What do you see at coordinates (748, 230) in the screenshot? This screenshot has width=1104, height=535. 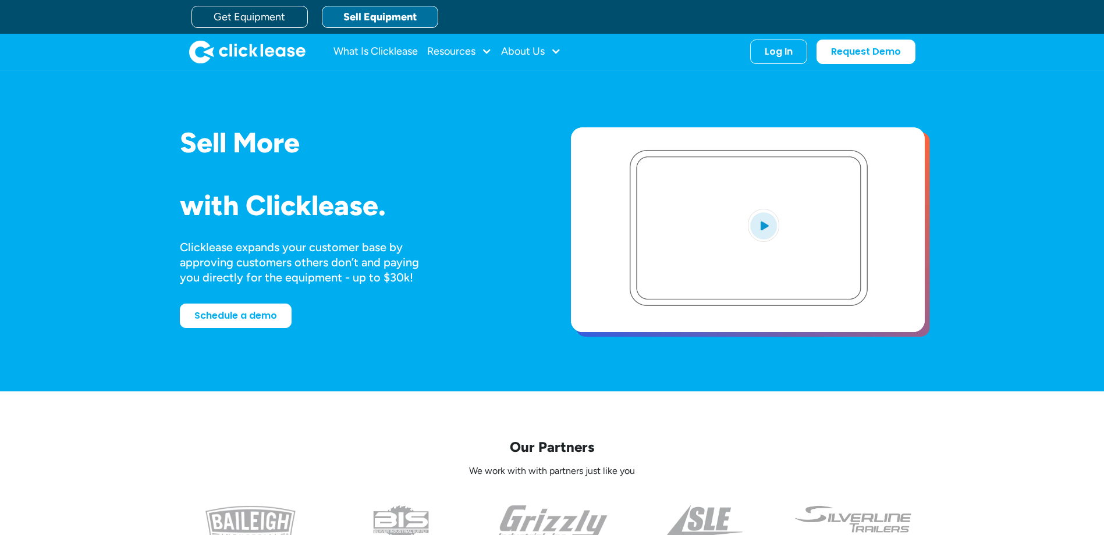 I see `a: open lightbox` at bounding box center [748, 230].